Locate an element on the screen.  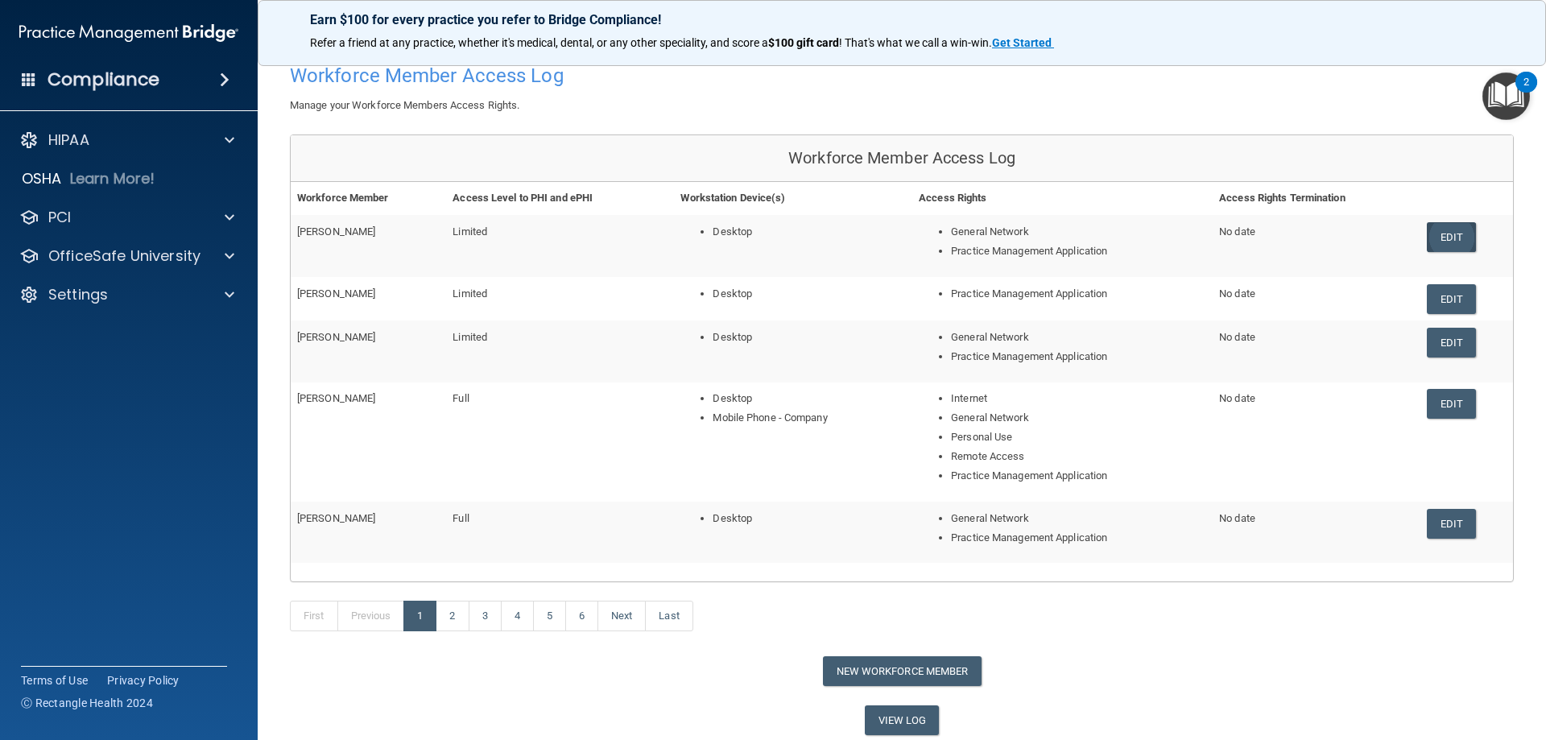
p: Settings is located at coordinates (78, 295).